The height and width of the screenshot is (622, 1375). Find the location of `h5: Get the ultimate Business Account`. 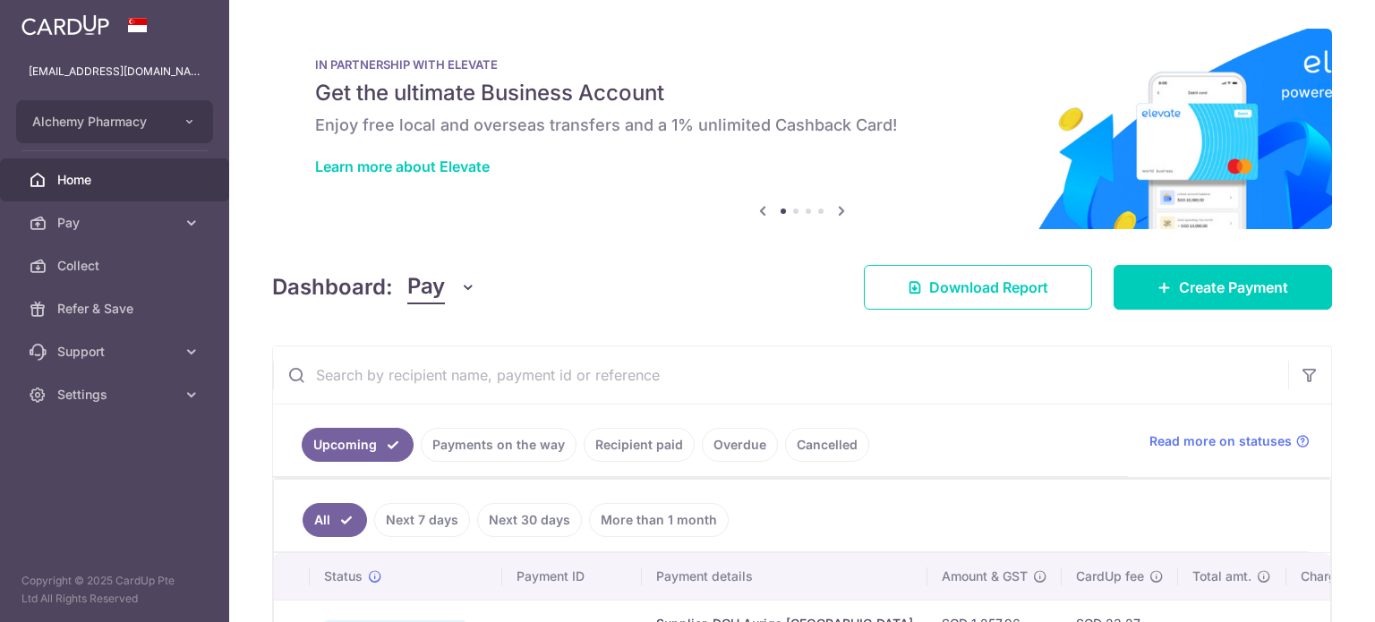

h5: Get the ultimate Business Account is located at coordinates (802, 93).